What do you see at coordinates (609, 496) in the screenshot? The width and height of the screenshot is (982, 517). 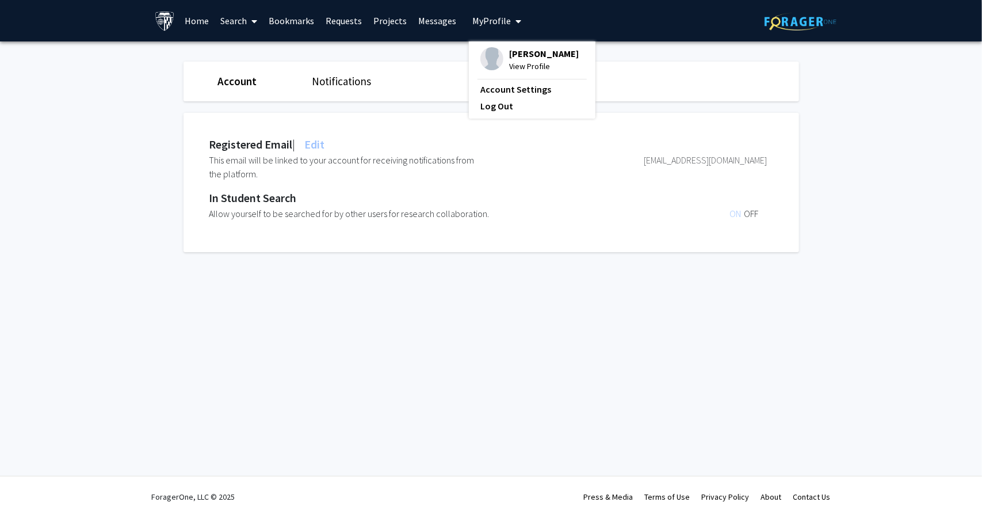 I see `a: Press & Media` at bounding box center [609, 496].